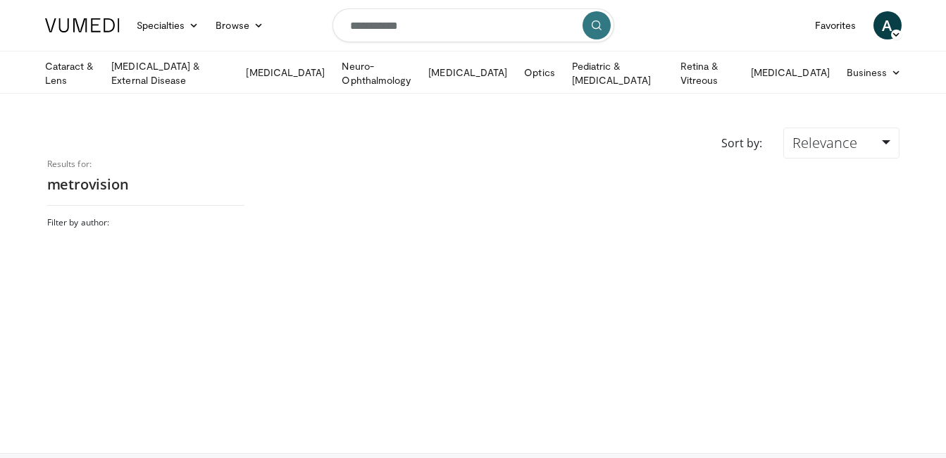  What do you see at coordinates (376, 73) in the screenshot?
I see `a: Neuro-Ophthalmology` at bounding box center [376, 73].